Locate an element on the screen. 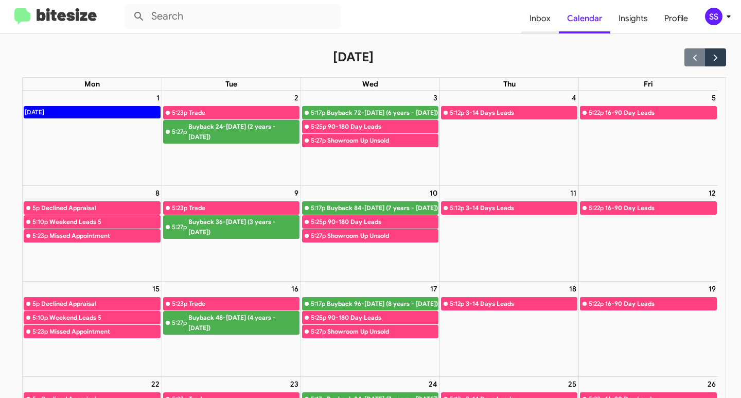 The image size is (741, 398). td: September 4, 2025 is located at coordinates (510, 138).